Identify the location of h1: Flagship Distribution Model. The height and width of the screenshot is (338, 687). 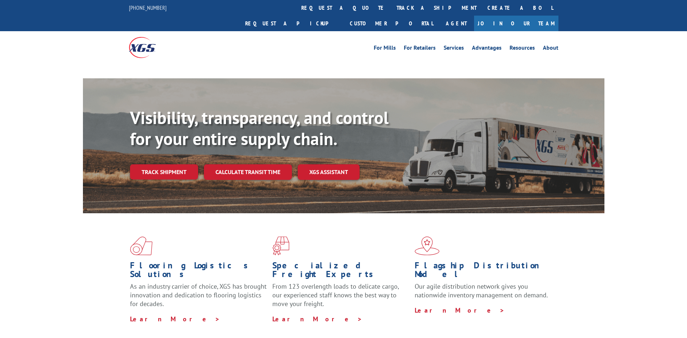
(483, 271).